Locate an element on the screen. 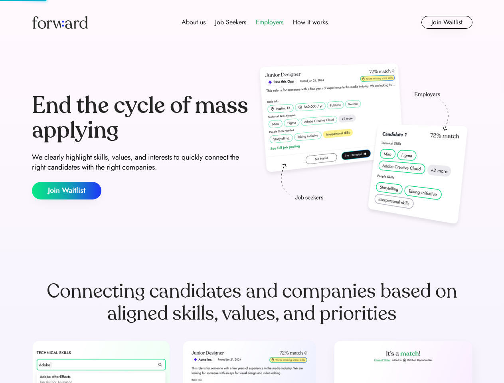 The width and height of the screenshot is (504, 383). div: Job Seekers is located at coordinates (231, 22).